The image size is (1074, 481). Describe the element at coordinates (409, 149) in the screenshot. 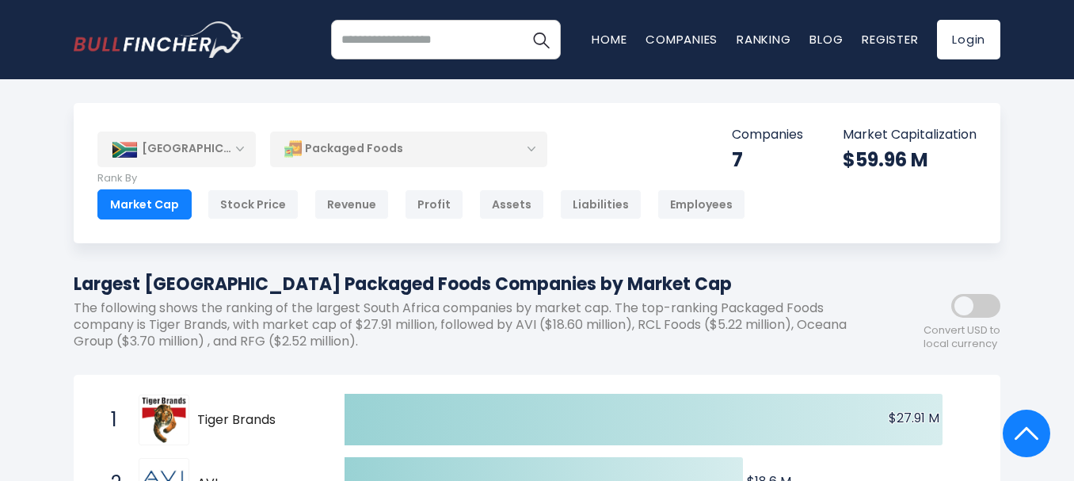

I see `div: Packaged Foods` at that location.